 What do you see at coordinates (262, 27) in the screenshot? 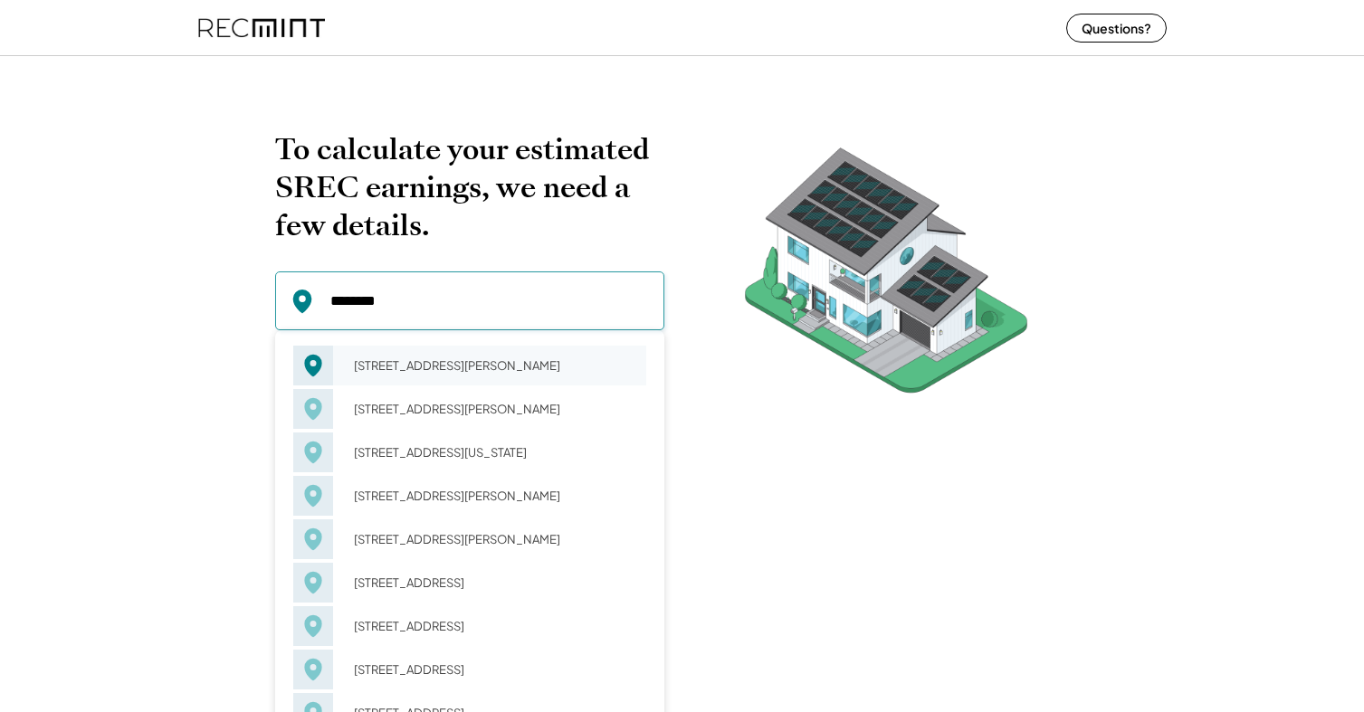
I see `img: recmint-logotype%403x%20%281%29.jpeg` at bounding box center [262, 27].